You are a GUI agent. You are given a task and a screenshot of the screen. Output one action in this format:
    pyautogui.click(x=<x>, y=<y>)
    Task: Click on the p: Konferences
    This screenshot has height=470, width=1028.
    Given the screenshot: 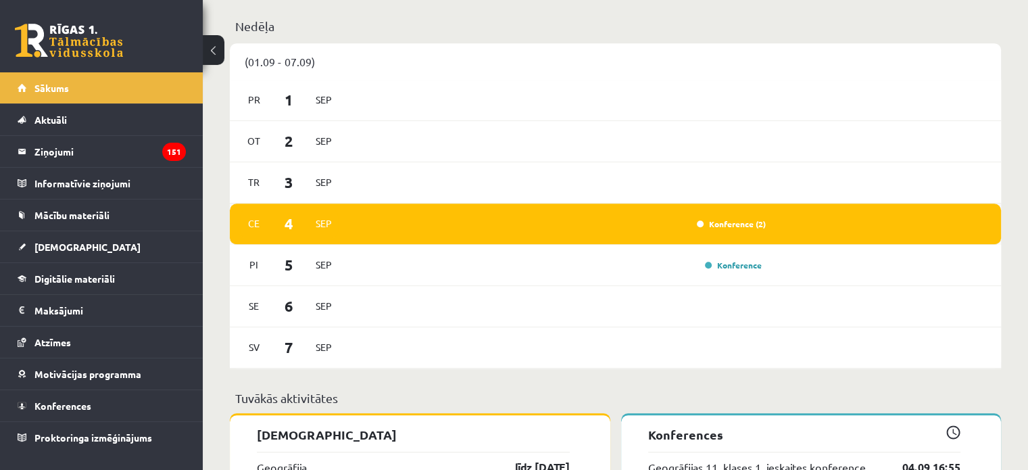 What is the action you would take?
    pyautogui.click(x=805, y=434)
    